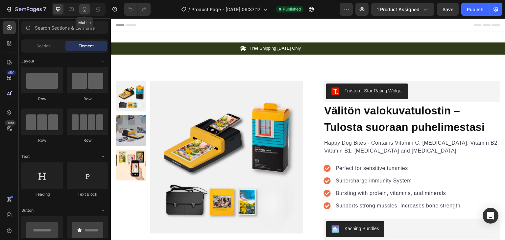  I want to click on span: Layout, so click(28, 61).